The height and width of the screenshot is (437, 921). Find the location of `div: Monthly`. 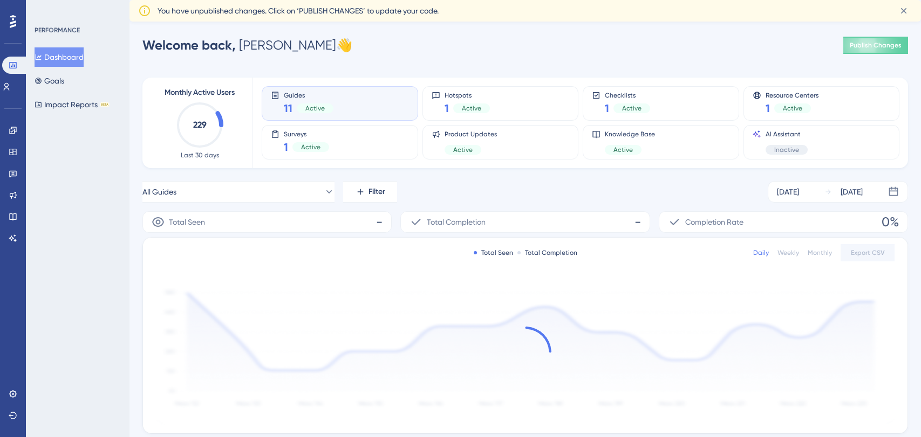

div: Monthly is located at coordinates (819, 253).